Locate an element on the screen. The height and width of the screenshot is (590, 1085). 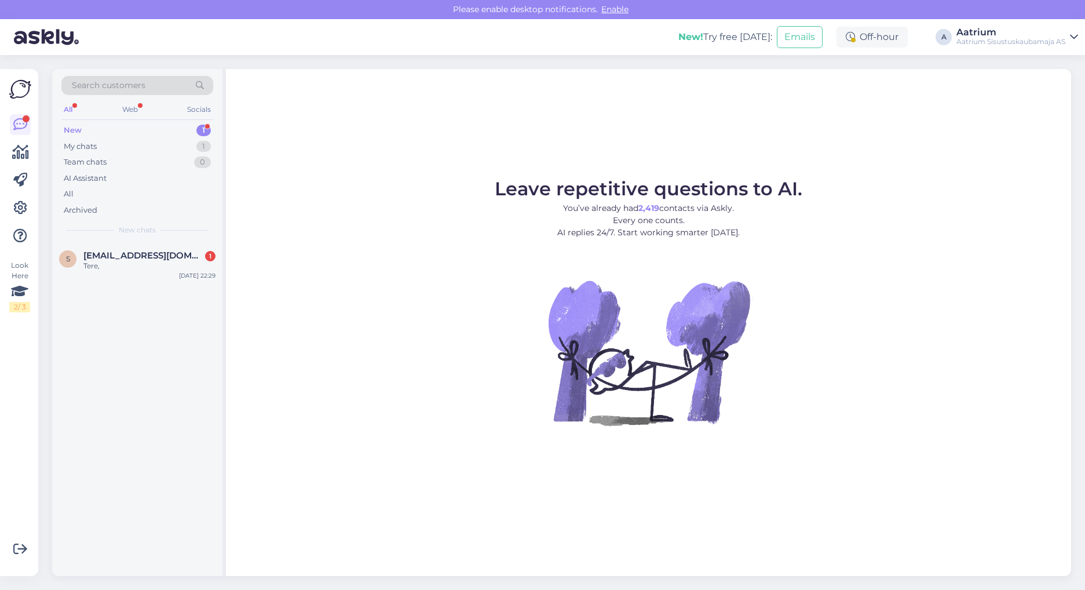
div: Off-hour is located at coordinates (872, 37).